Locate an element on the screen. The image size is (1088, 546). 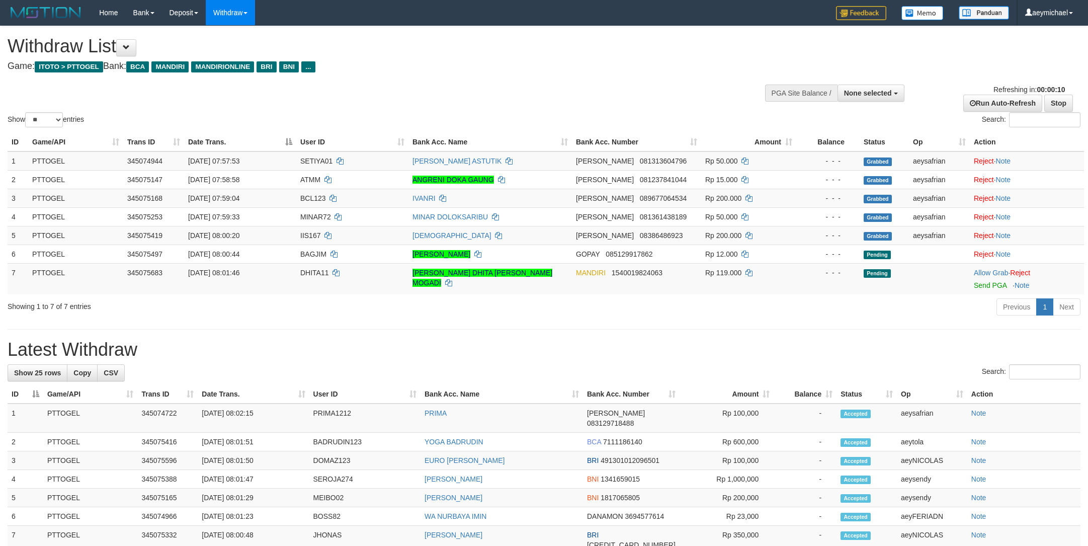
span: Rp 119.000 is located at coordinates (724, 273).